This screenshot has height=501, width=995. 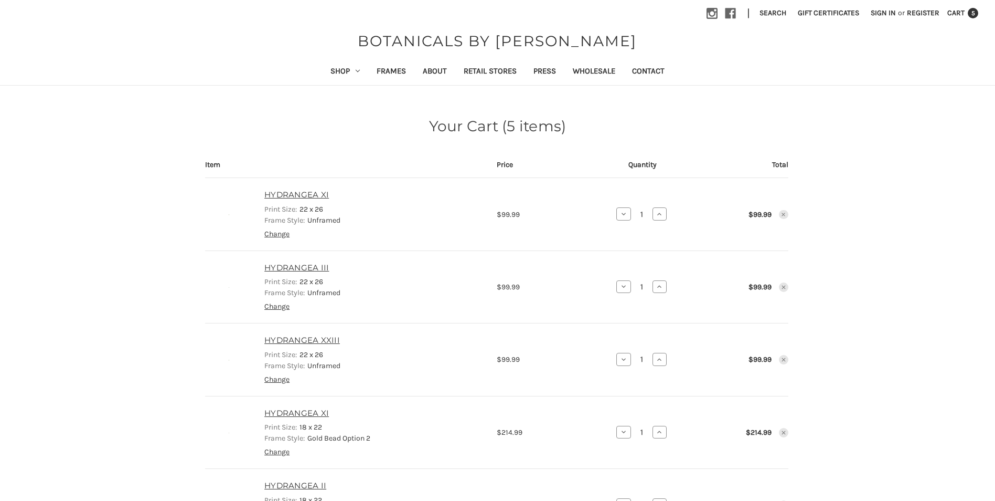 I want to click on a: Shop, so click(x=345, y=72).